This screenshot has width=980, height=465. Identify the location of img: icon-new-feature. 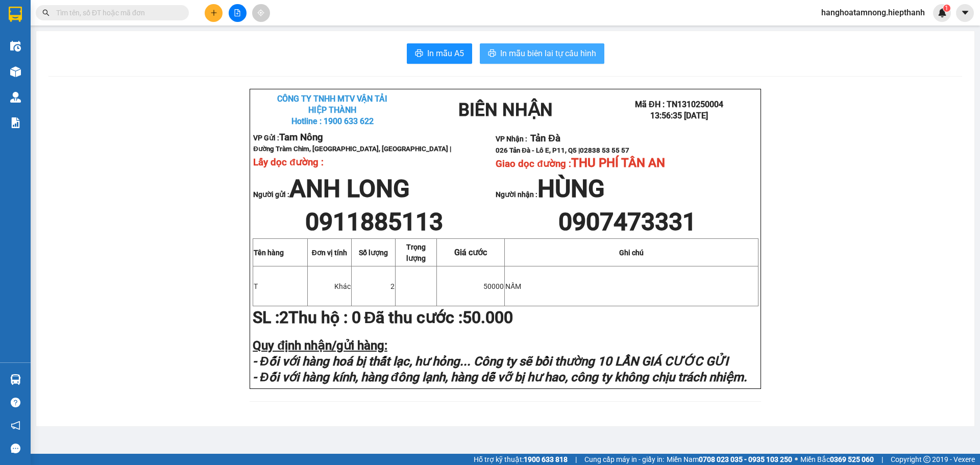
(943, 13).